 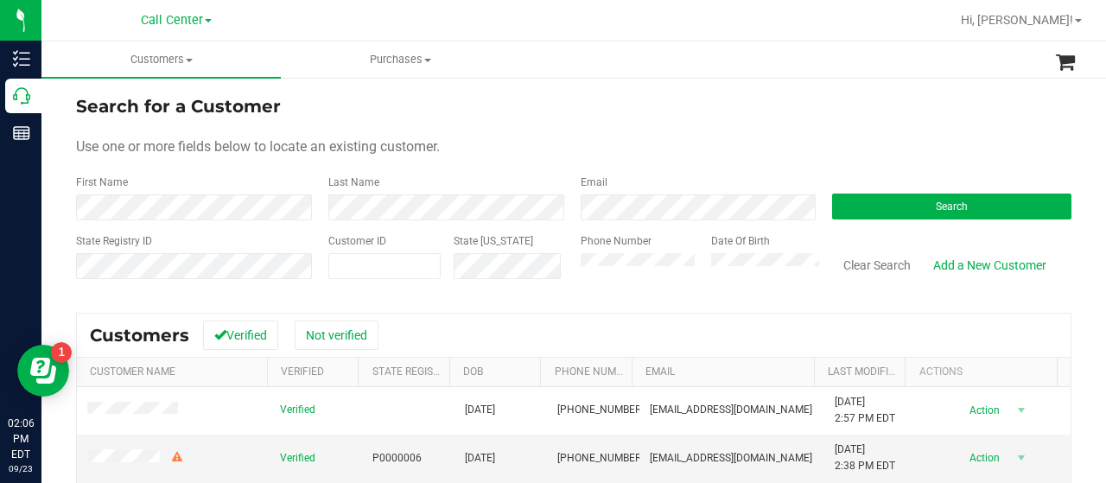 I want to click on label: First Name, so click(x=102, y=182).